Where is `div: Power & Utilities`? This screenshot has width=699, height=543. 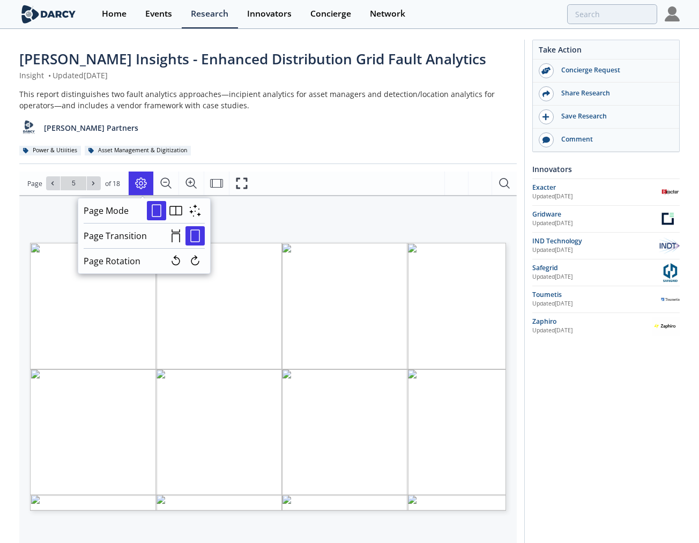
div: Power & Utilities is located at coordinates (50, 151).